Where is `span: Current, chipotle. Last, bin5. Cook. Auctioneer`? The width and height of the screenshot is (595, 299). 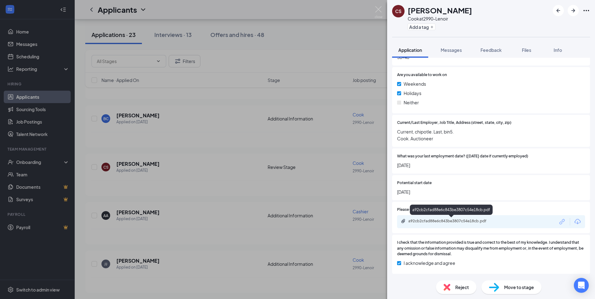
span: Current, chipotle. Last, bin5. Cook. Auctioneer is located at coordinates (491, 135).